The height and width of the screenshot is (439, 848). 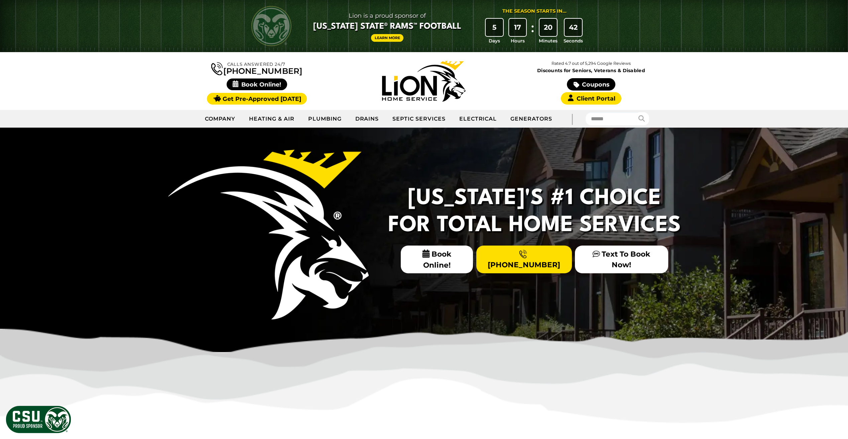 What do you see at coordinates (367, 119) in the screenshot?
I see `a: Drains` at bounding box center [367, 119].